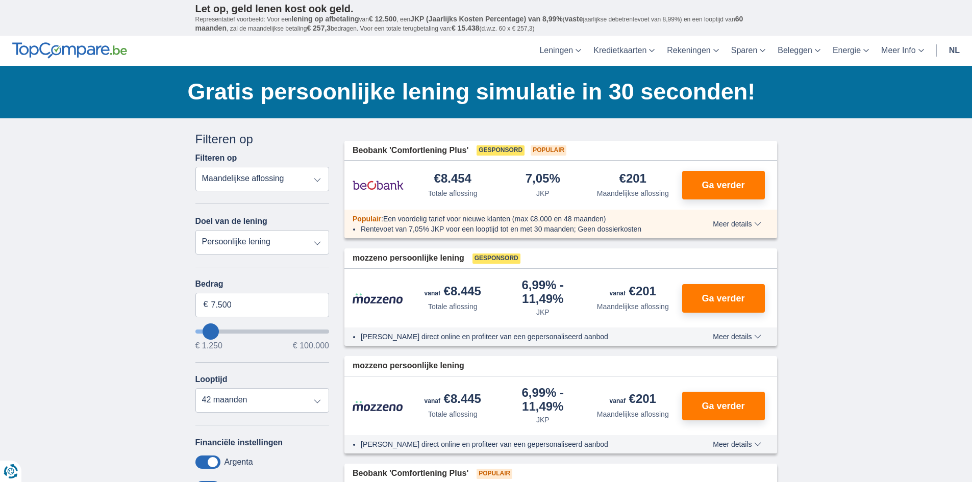 Image resolution: width=972 pixels, height=482 pixels. Describe the element at coordinates (469, 23) in the screenshot. I see `span: 60 maanden` at that location.